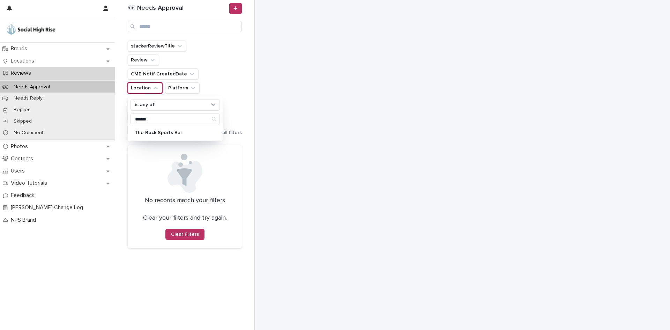  I want to click on p: Users, so click(19, 171).